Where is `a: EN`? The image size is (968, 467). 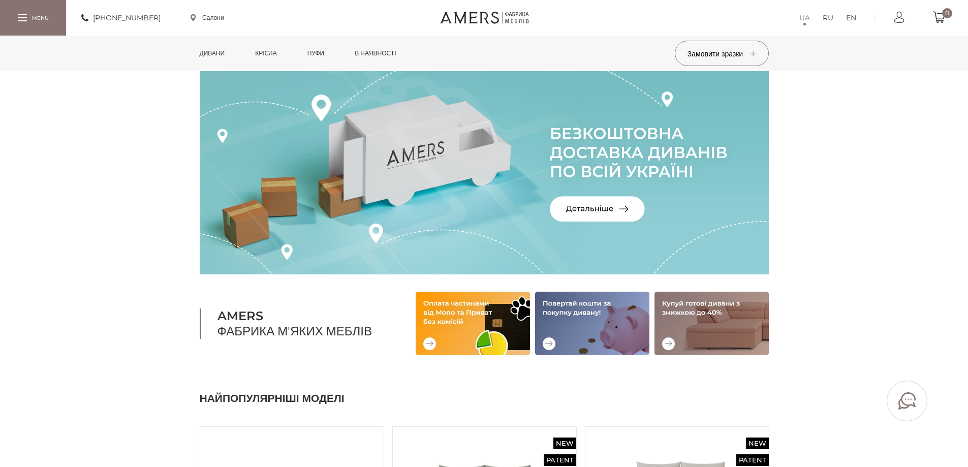
a: EN is located at coordinates (851, 18).